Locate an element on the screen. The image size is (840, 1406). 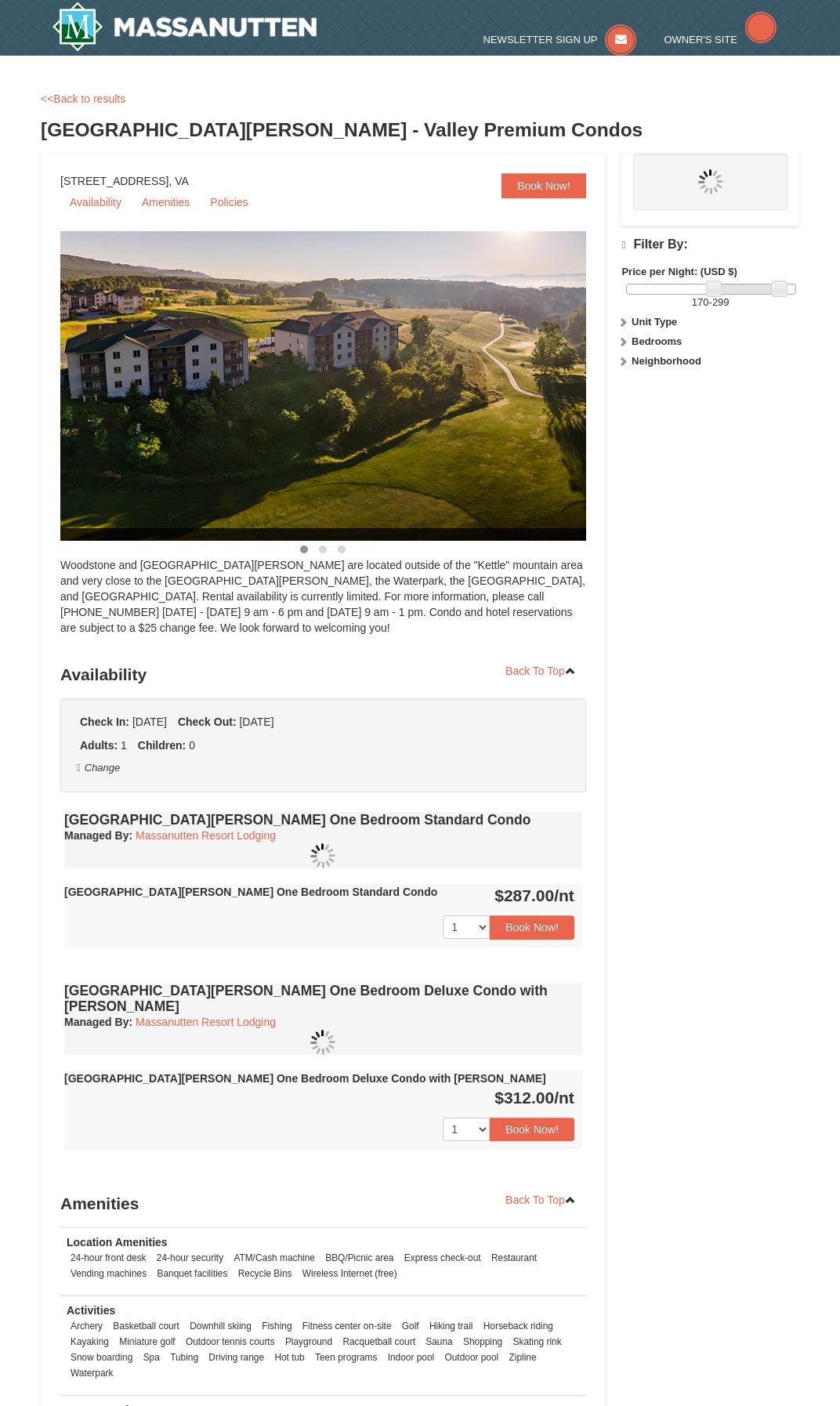
a: Amenities is located at coordinates (166, 202).